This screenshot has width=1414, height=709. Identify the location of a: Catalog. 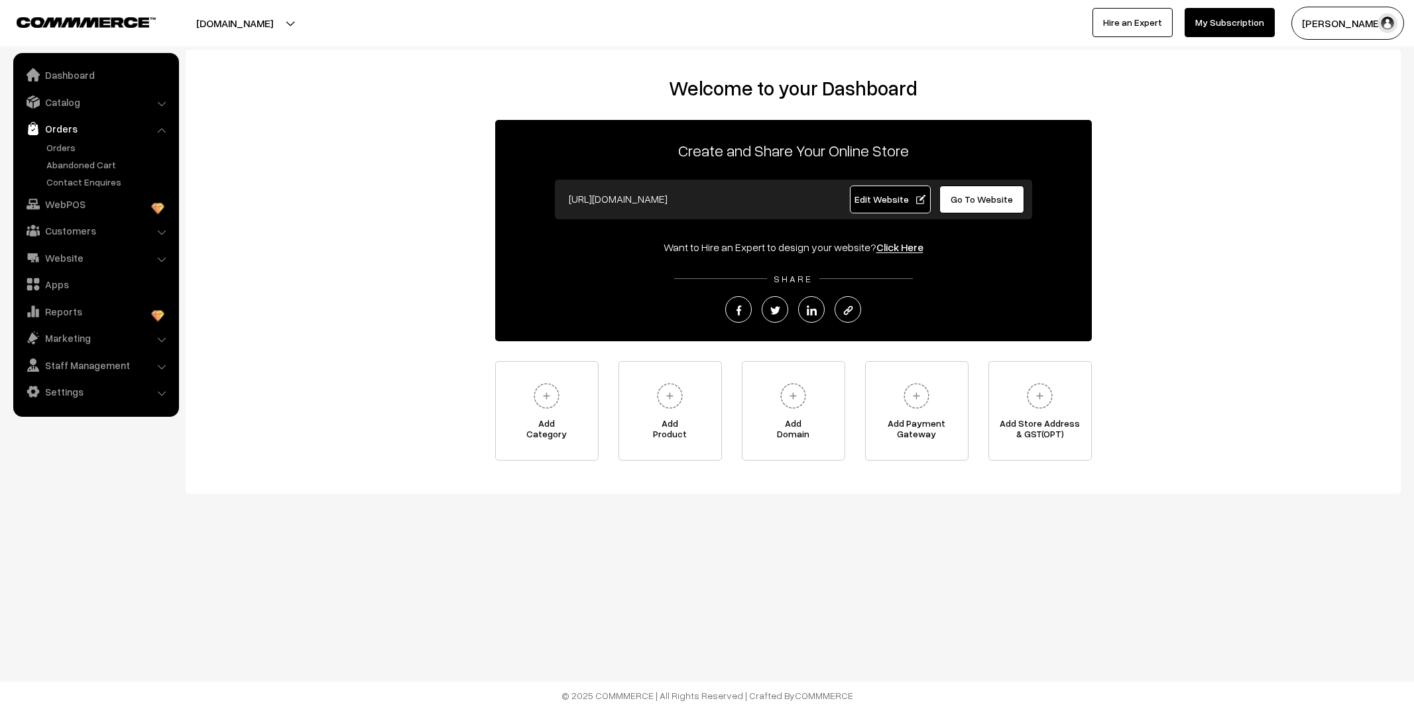
(95, 102).